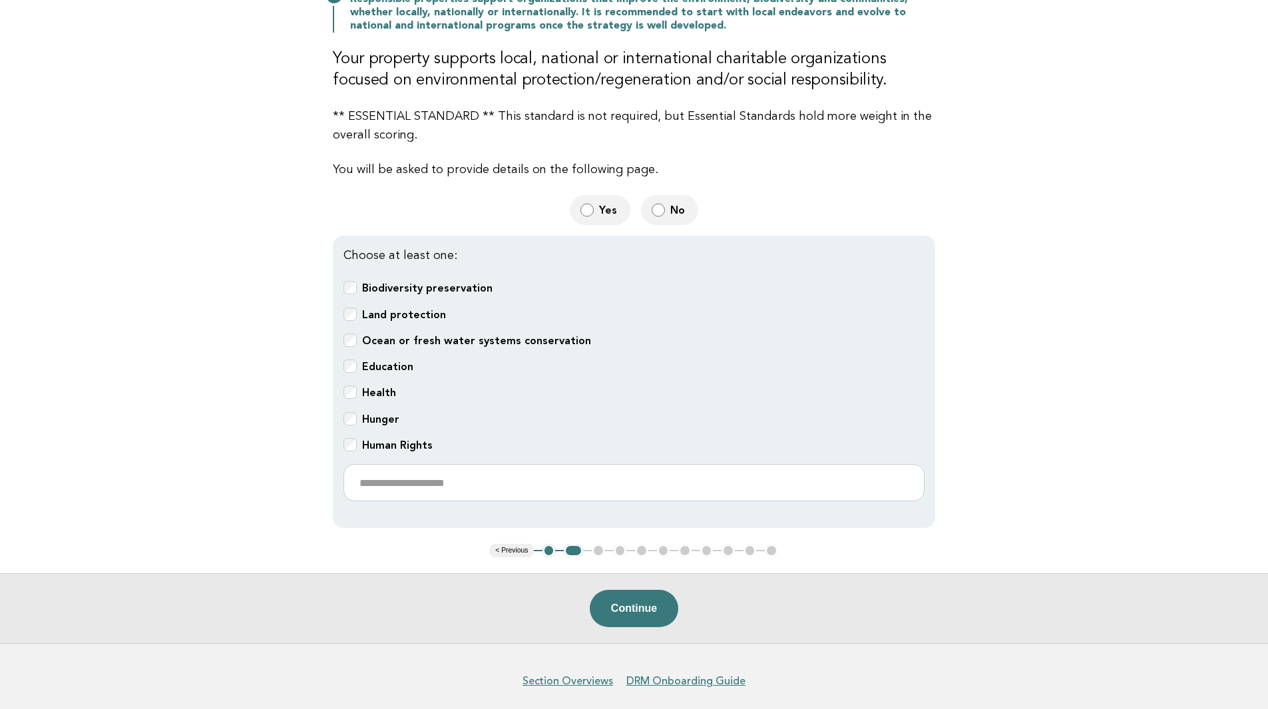 The image size is (1268, 709). Describe the element at coordinates (587, 210) in the screenshot. I see `input: Yes` at that location.